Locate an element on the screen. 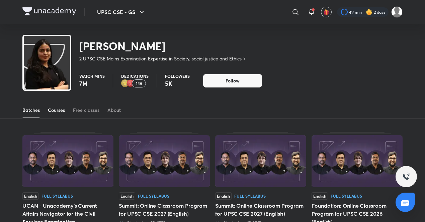 The image size is (425, 222). img: class is located at coordinates (47, 71).